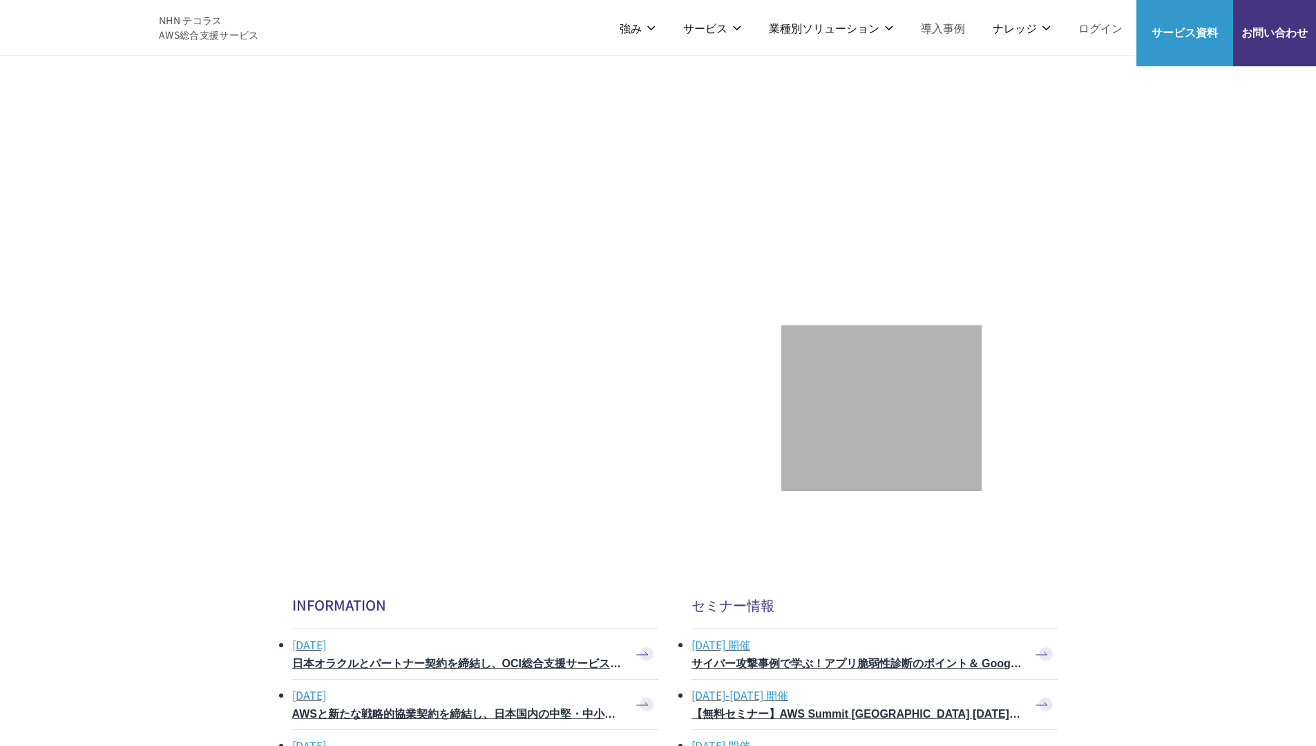 Image resolution: width=1316 pixels, height=746 pixels. What do you see at coordinates (875, 604) in the screenshot?
I see `h2: セミナー情報` at bounding box center [875, 604].